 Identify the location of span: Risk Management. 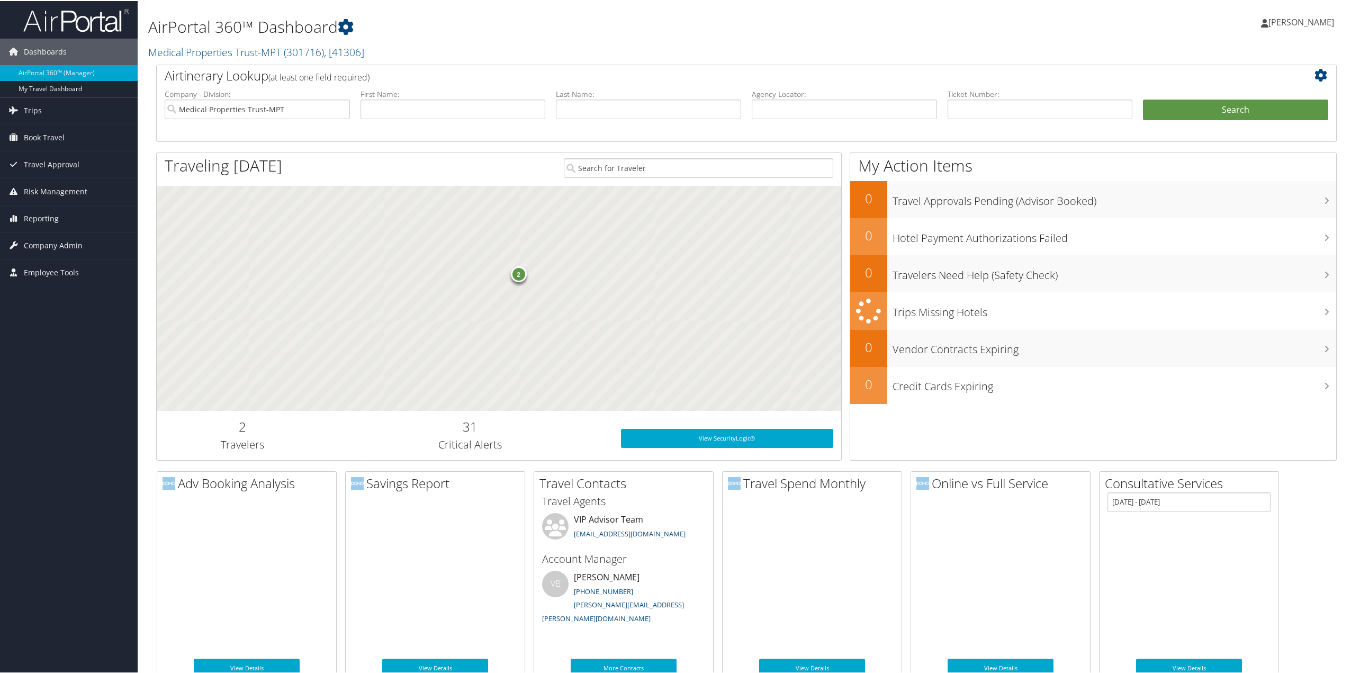
(56, 191).